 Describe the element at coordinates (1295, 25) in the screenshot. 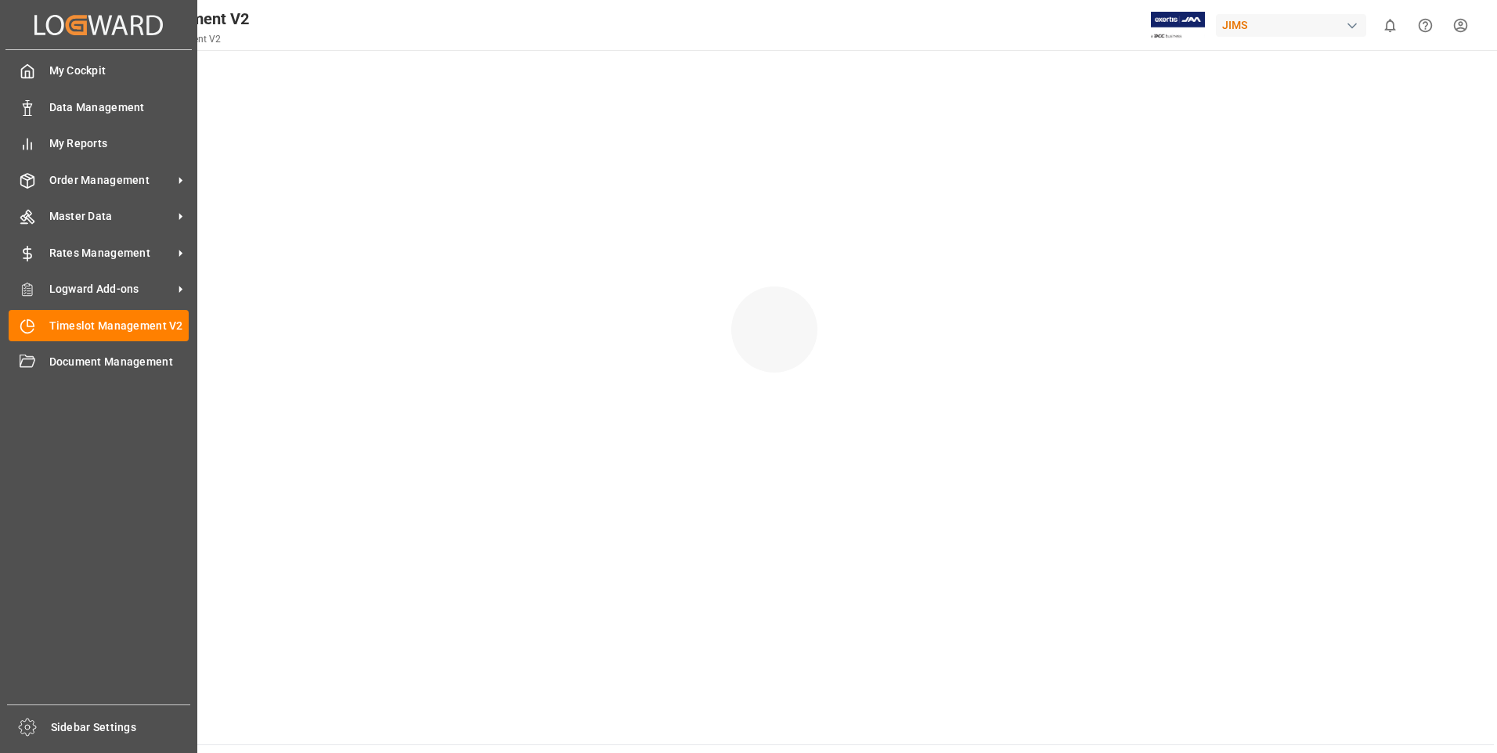

I see `button: JIMS` at that location.